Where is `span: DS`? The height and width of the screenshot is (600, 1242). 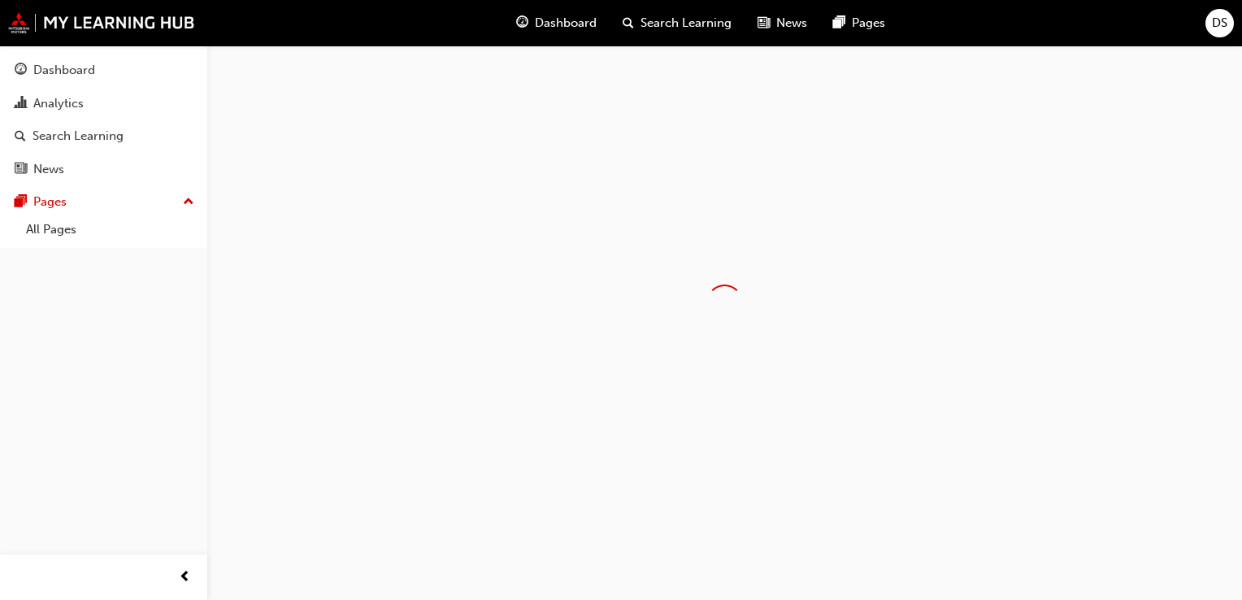
span: DS is located at coordinates (1220, 23).